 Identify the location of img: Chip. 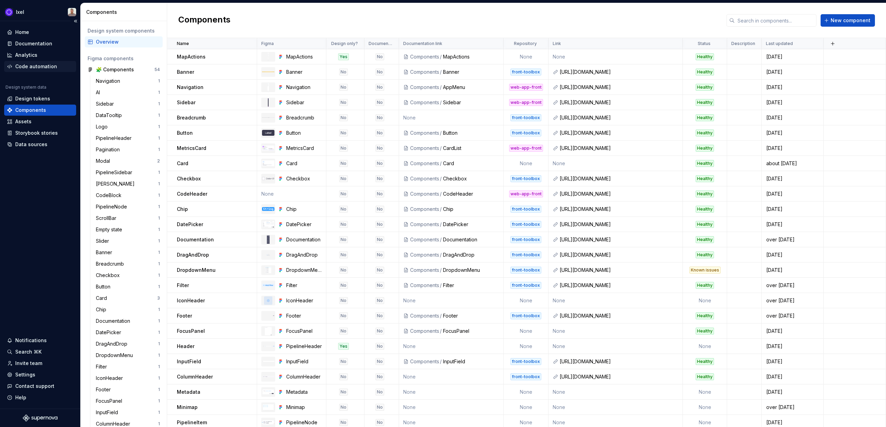
(268, 209).